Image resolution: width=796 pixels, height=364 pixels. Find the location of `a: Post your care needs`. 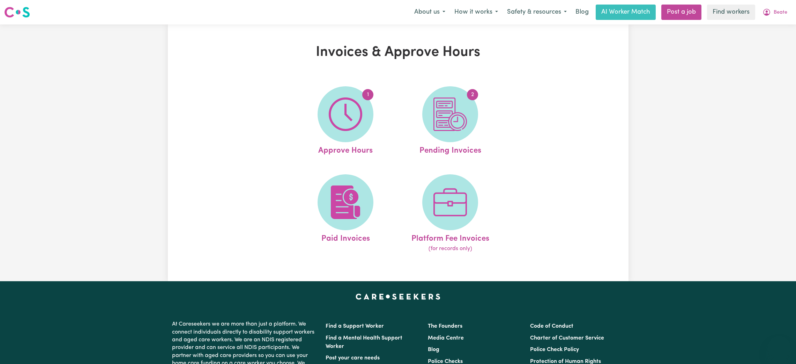

a: Post your care needs is located at coordinates (352, 358).